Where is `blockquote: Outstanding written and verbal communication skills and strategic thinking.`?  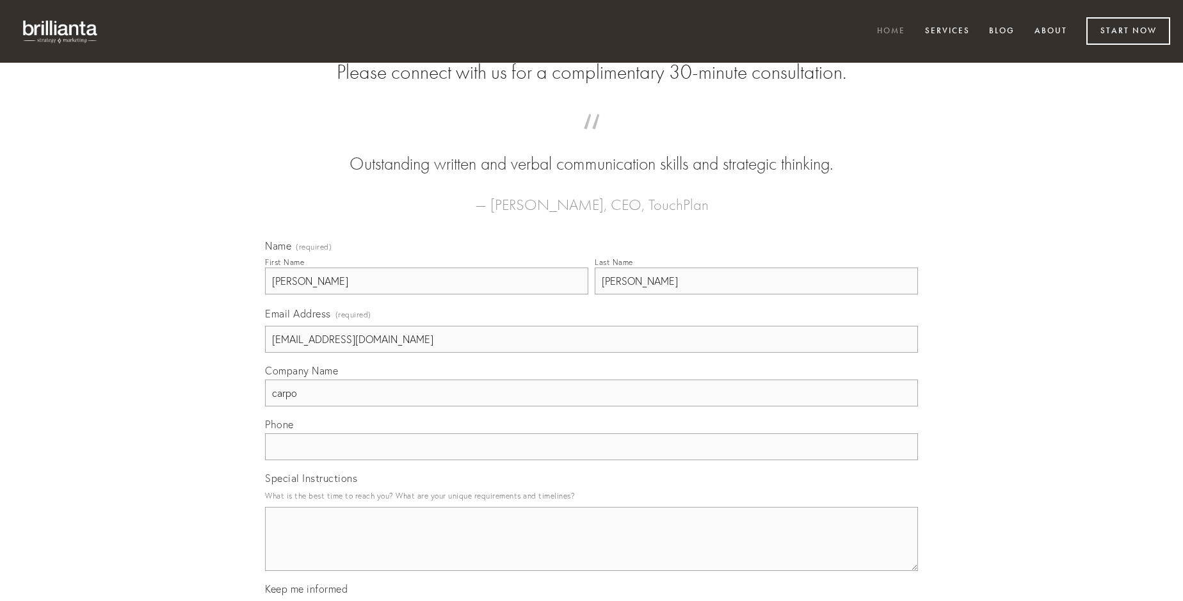 blockquote: Outstanding written and verbal communication skills and strategic thinking. is located at coordinates (592, 152).